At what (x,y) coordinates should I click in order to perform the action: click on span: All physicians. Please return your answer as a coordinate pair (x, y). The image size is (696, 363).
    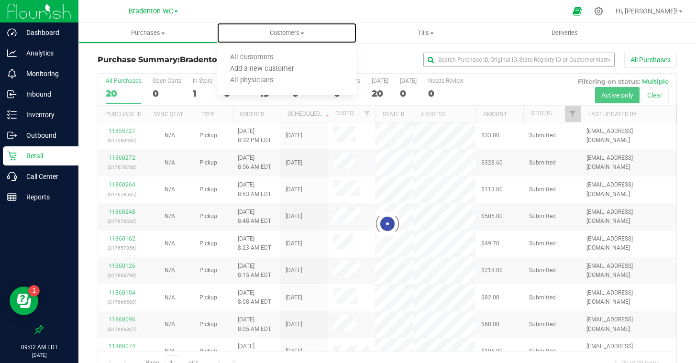
    Looking at the image, I should click on (252, 80).